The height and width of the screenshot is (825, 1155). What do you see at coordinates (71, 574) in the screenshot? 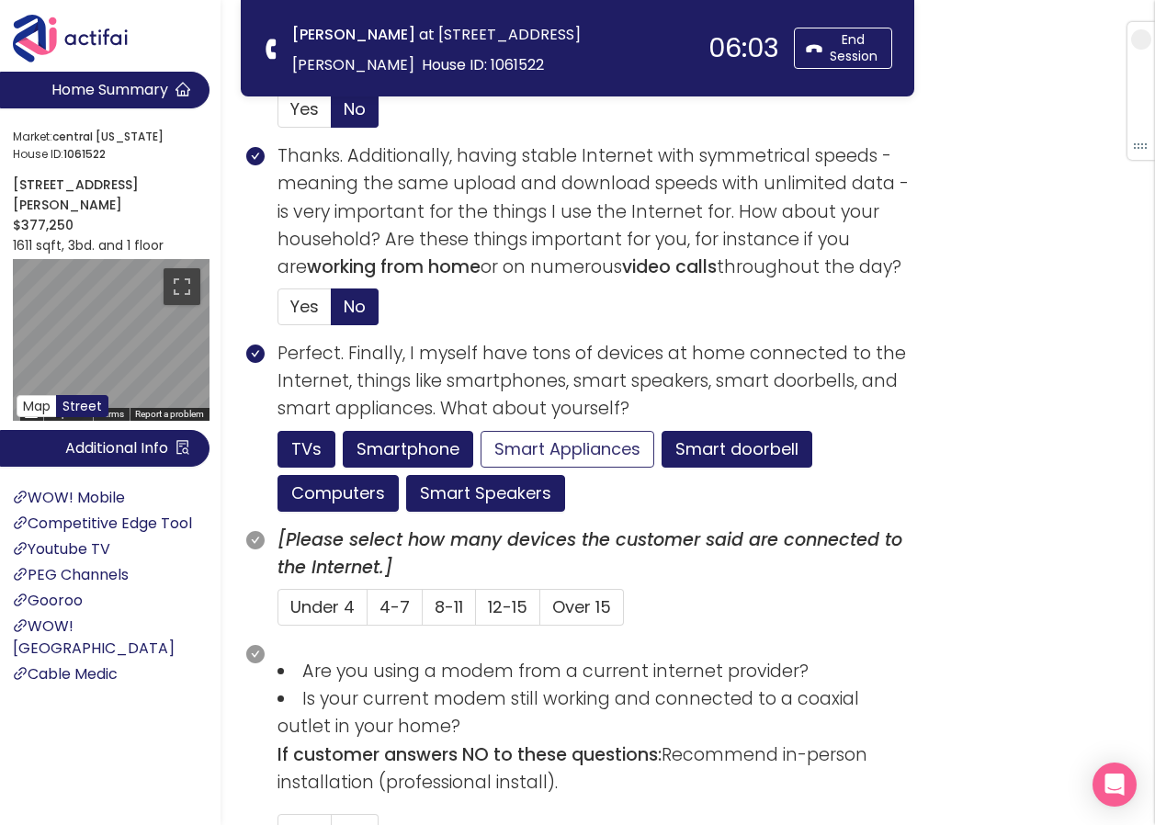
I see `a: PEG Channels` at bounding box center [71, 574].